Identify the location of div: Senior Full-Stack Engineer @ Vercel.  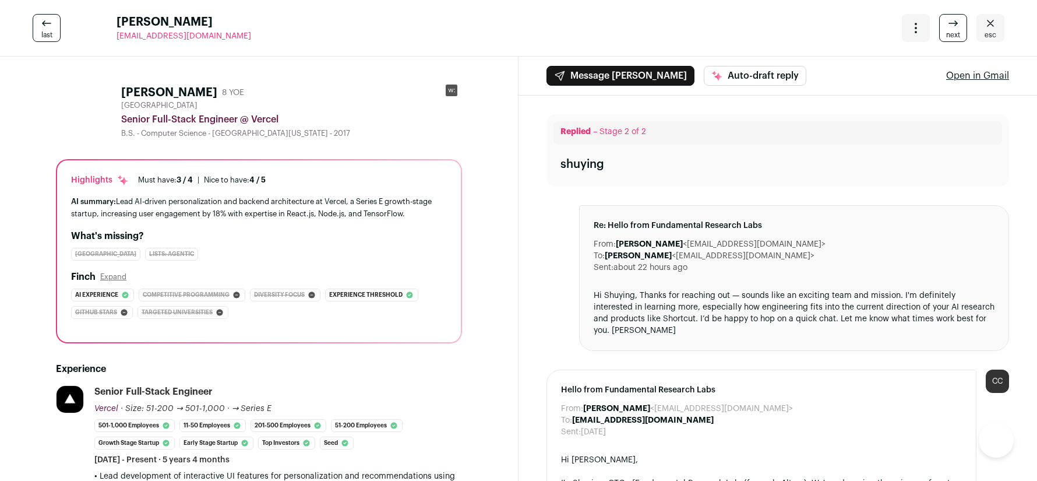
(291, 119).